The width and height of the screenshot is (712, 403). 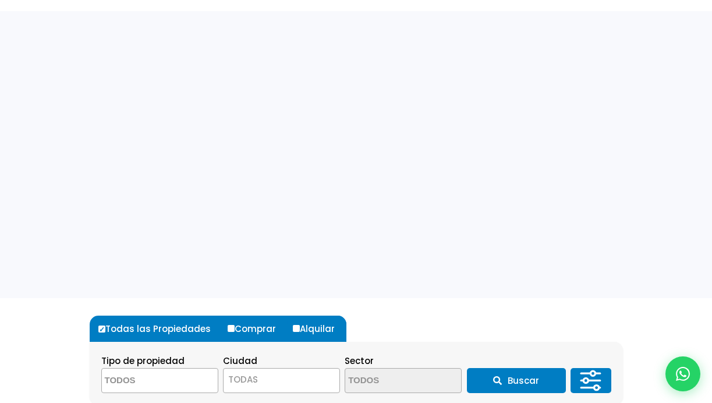 I want to click on span: Ciudad, so click(x=240, y=360).